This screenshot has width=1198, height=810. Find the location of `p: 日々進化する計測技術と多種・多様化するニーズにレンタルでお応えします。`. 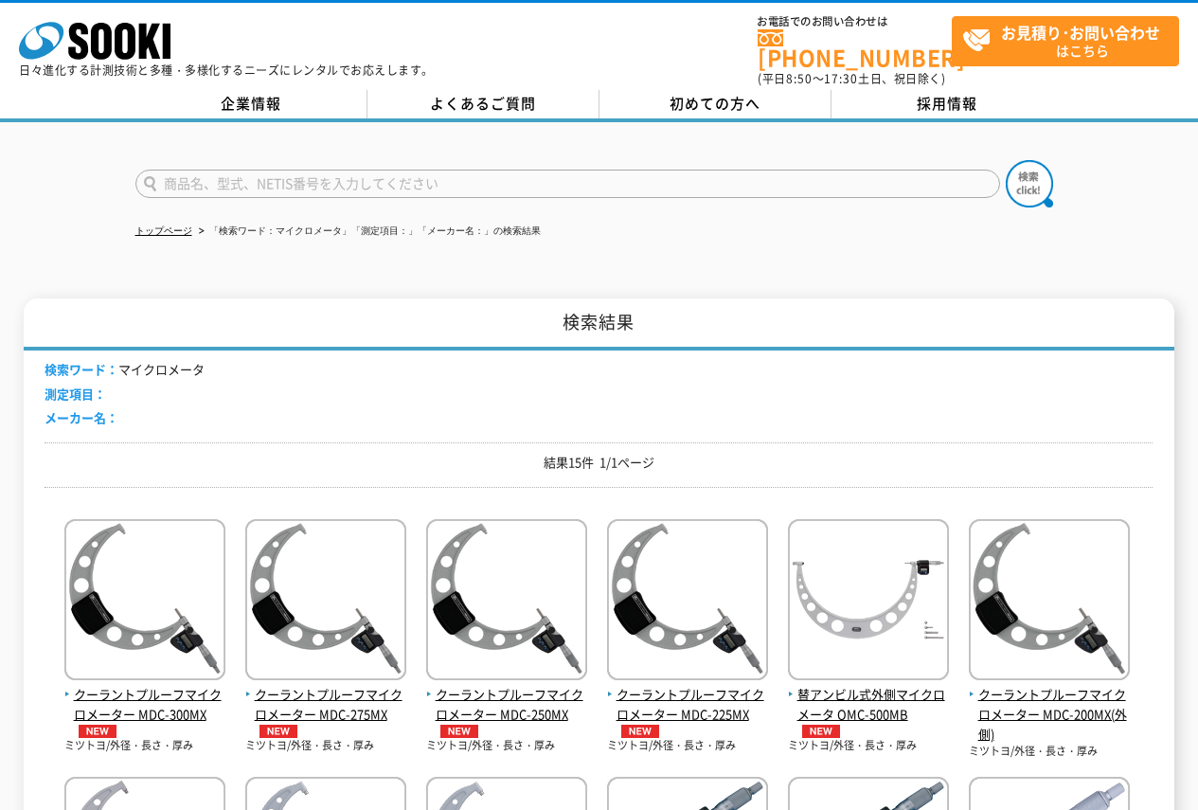

p: 日々進化する計測技術と多種・多様化するニーズにレンタルでお応えします。 is located at coordinates (226, 70).